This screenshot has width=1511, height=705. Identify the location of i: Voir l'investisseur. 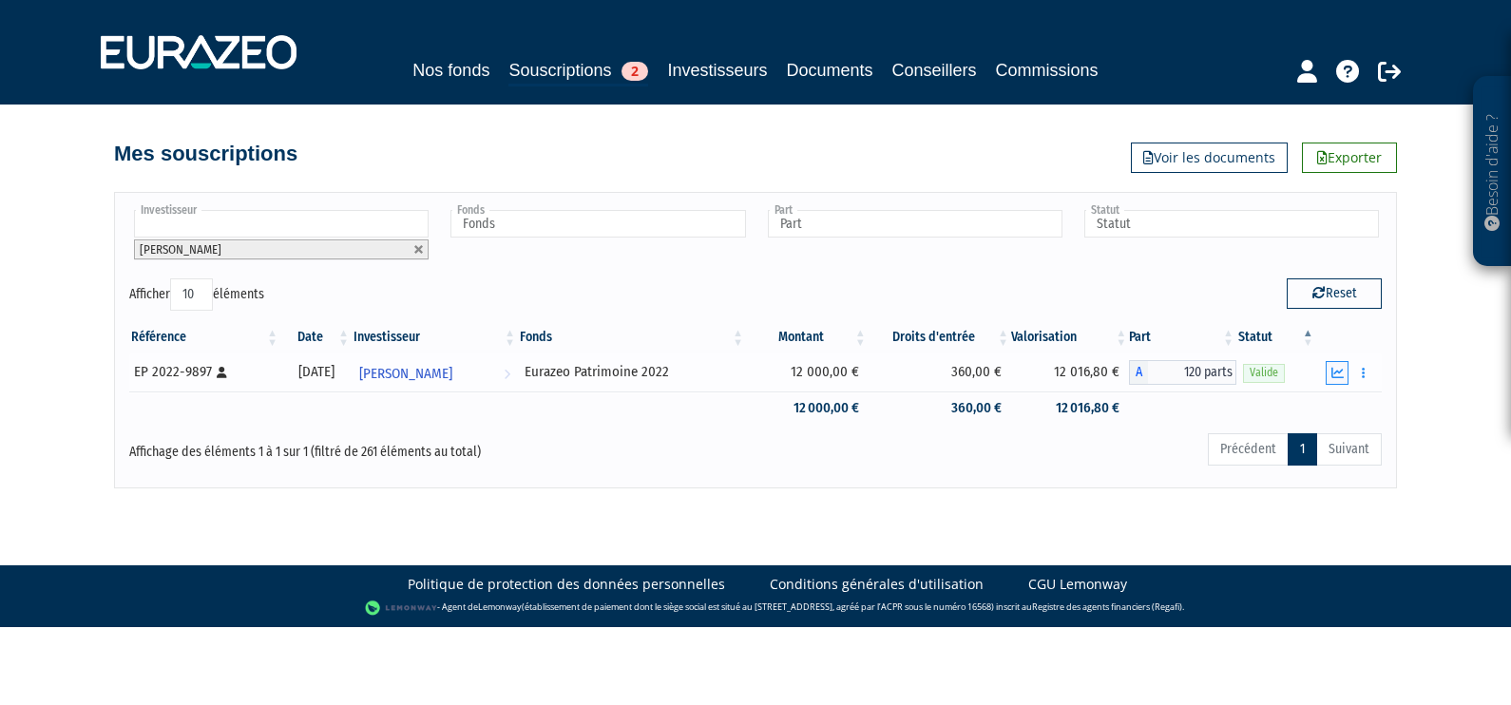
(506, 373).